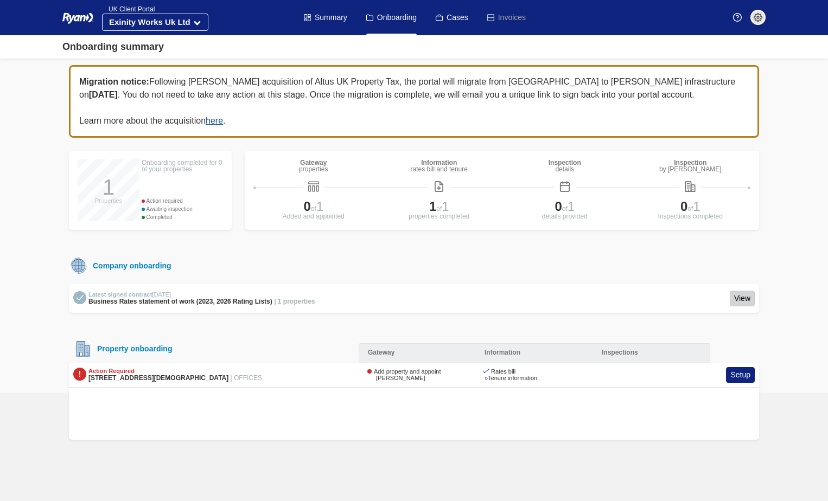 This screenshot has height=501, width=828. Describe the element at coordinates (113, 47) in the screenshot. I see `div: Onboarding summary` at that location.